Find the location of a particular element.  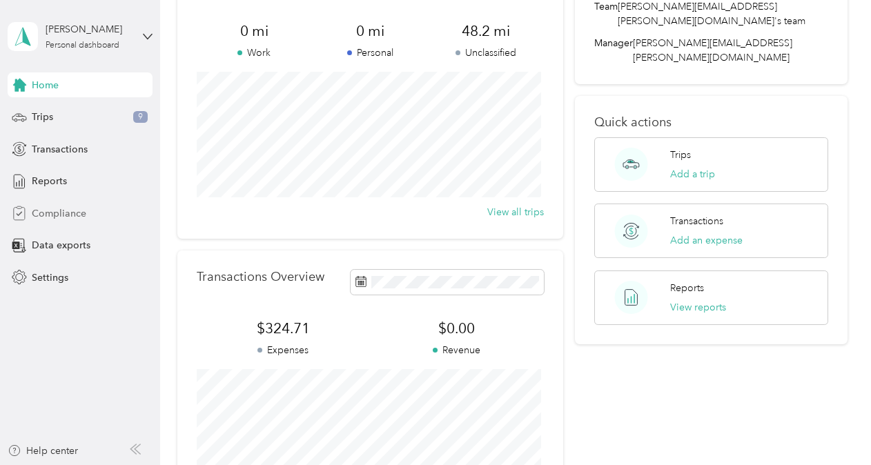

div: Help center is located at coordinates (43, 451).